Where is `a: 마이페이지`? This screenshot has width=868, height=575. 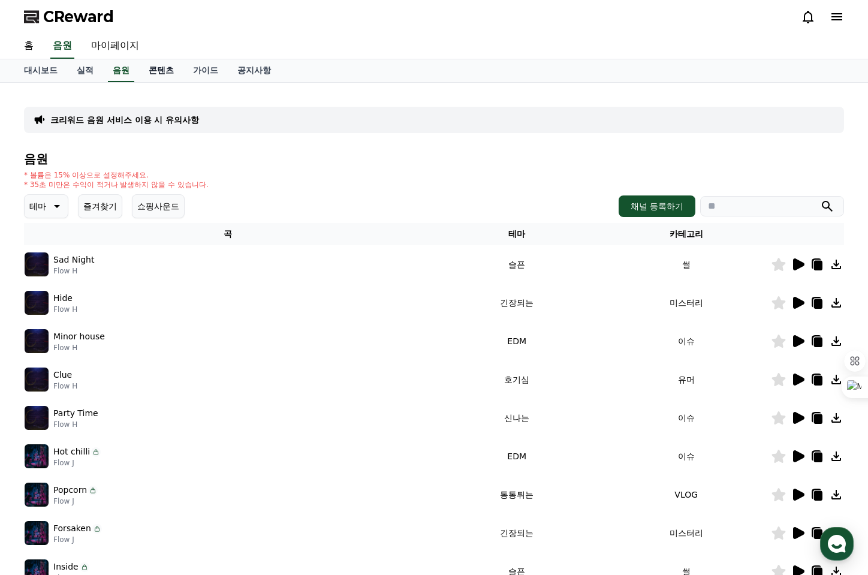 a: 마이페이지 is located at coordinates (115, 46).